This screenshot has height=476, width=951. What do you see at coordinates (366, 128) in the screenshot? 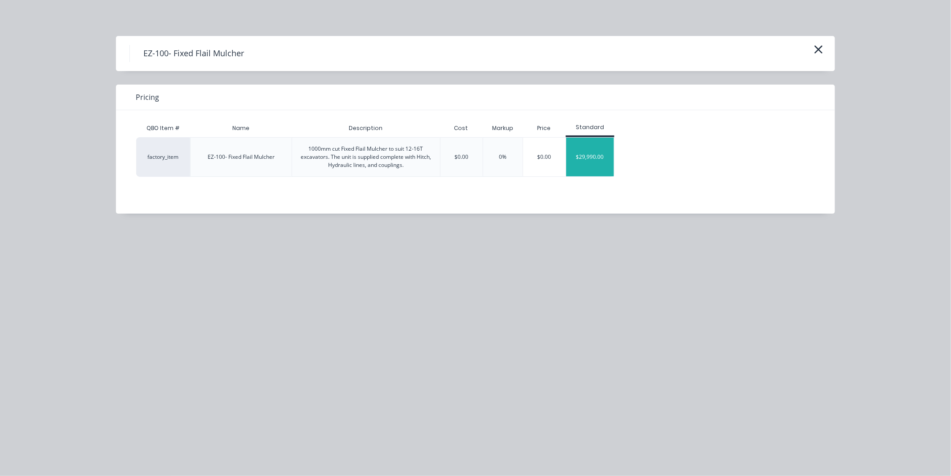
I see `div: Description` at bounding box center [366, 128].